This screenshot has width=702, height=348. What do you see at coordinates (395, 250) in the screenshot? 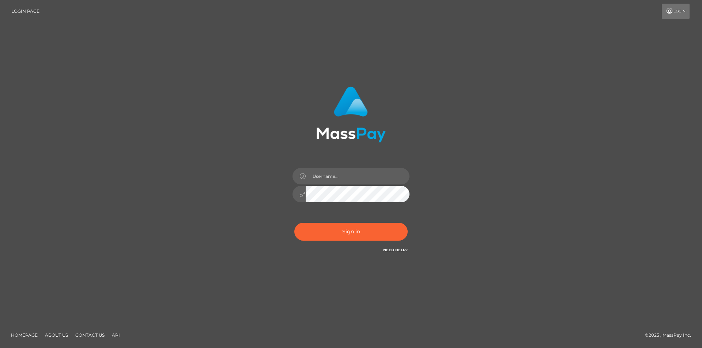
I see `a: Need Help?` at bounding box center [395, 250].